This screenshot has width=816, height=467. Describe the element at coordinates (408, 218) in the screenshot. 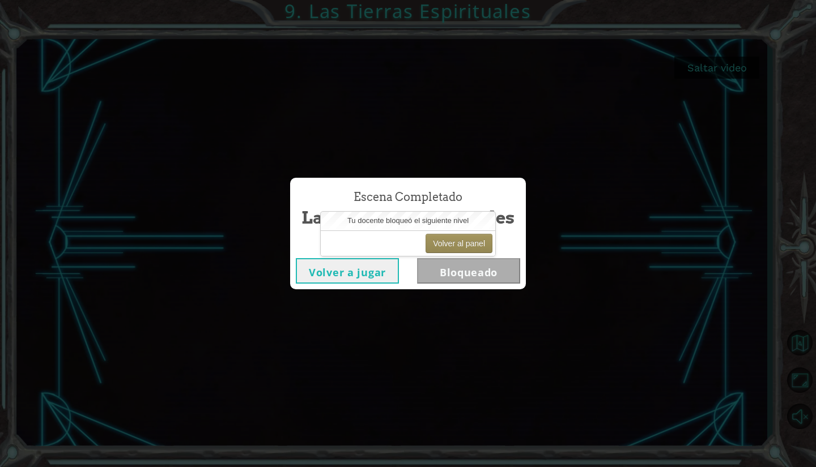

I see `span: Las Tierras Espirituales` at that location.